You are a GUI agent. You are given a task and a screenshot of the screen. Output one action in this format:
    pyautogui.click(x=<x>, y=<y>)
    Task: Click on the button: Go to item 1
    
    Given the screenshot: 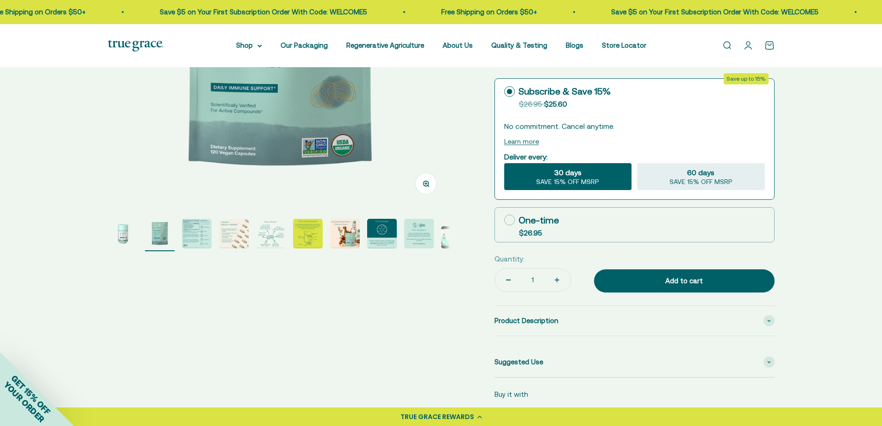 What is the action you would take?
    pyautogui.click(x=123, y=235)
    